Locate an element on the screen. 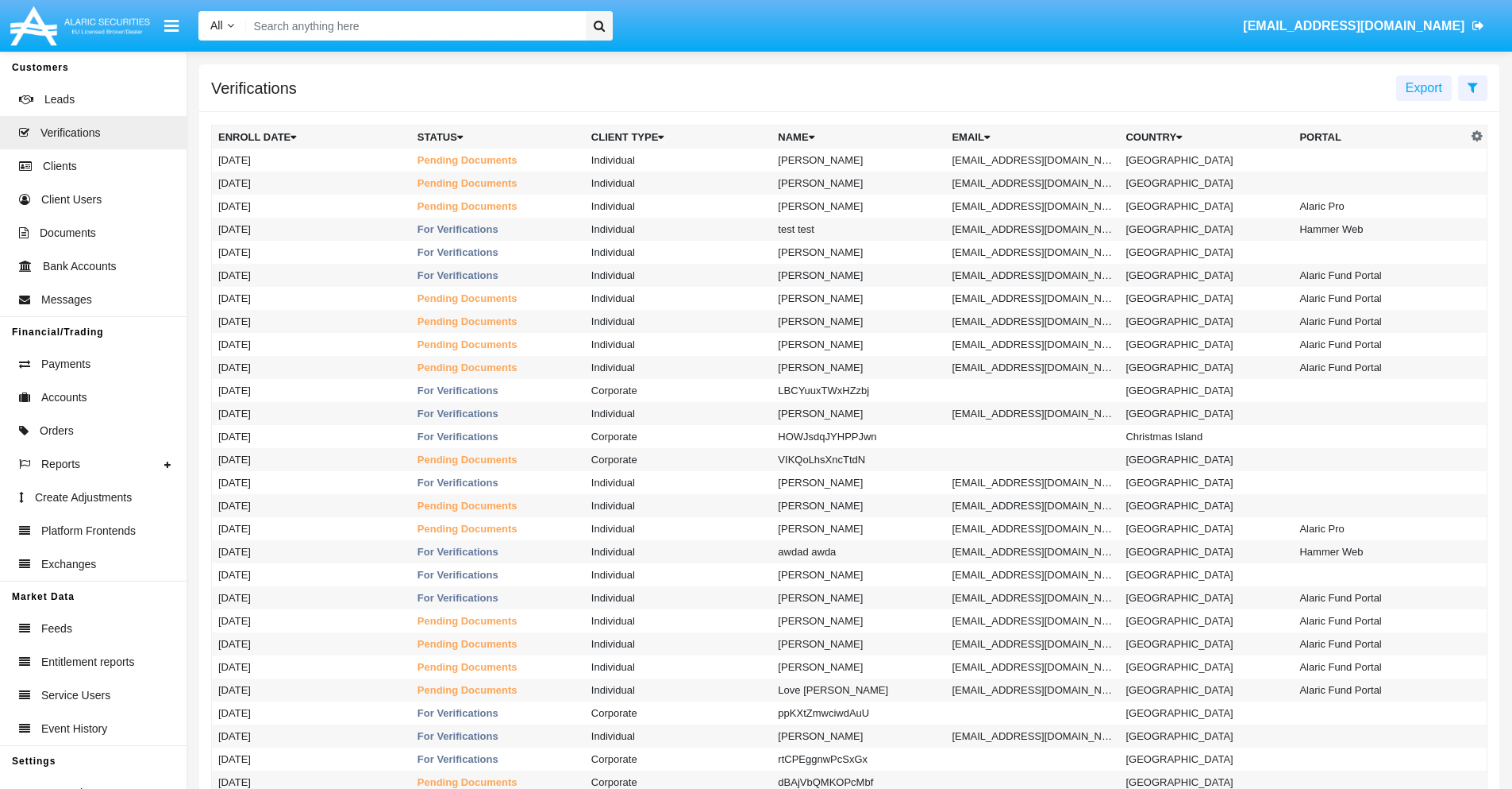 The image size is (1512, 789). span: Export is located at coordinates (1424, 88).